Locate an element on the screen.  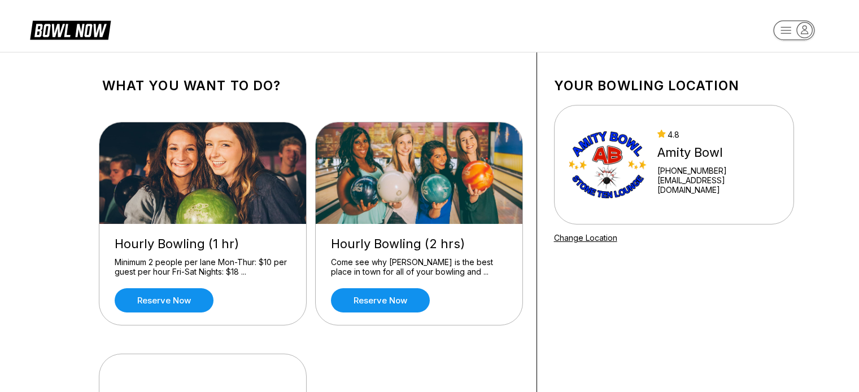
img: Amity Bowl is located at coordinates (608, 165).